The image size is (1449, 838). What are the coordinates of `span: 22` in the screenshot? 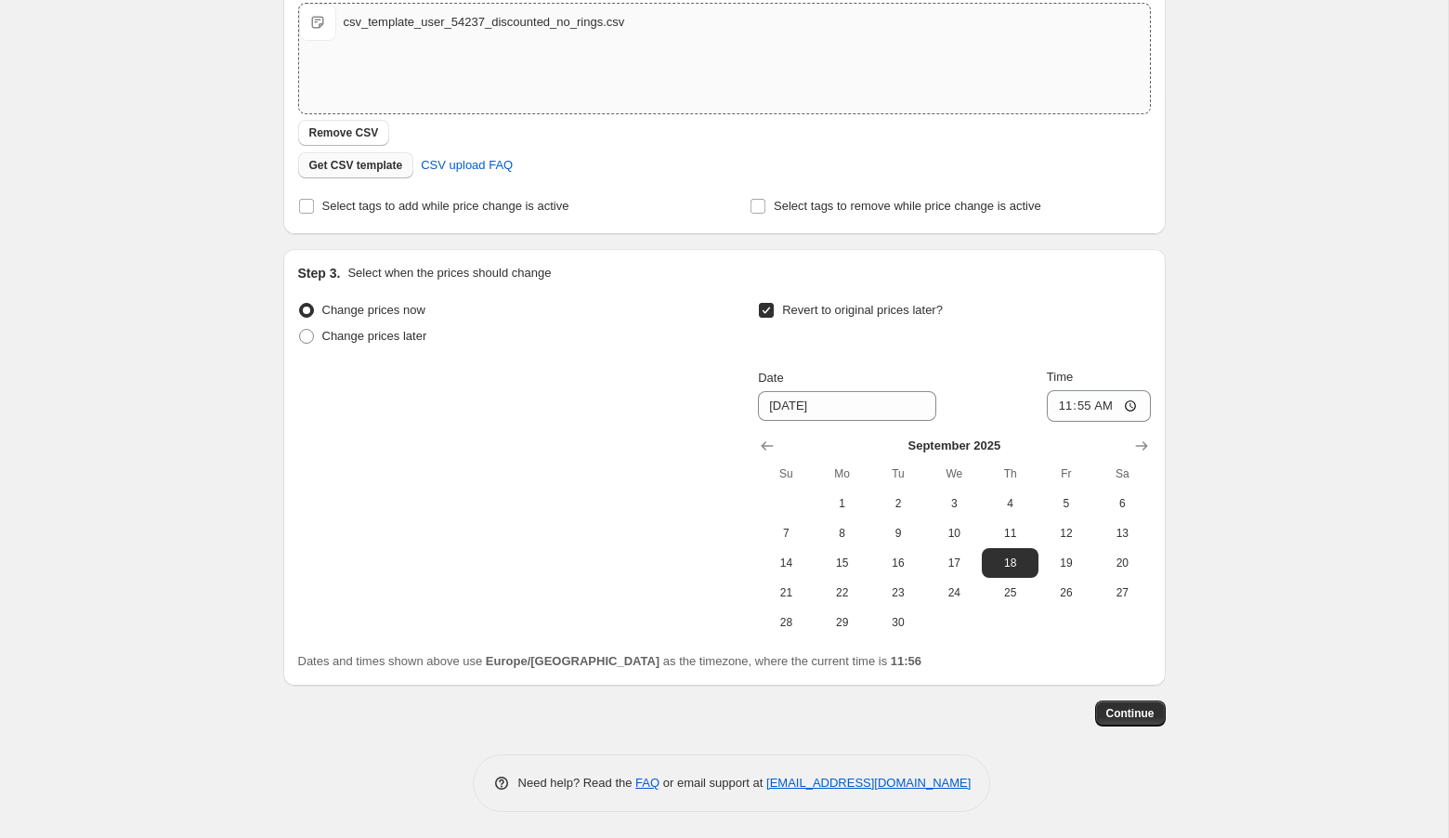 It's located at (843, 593).